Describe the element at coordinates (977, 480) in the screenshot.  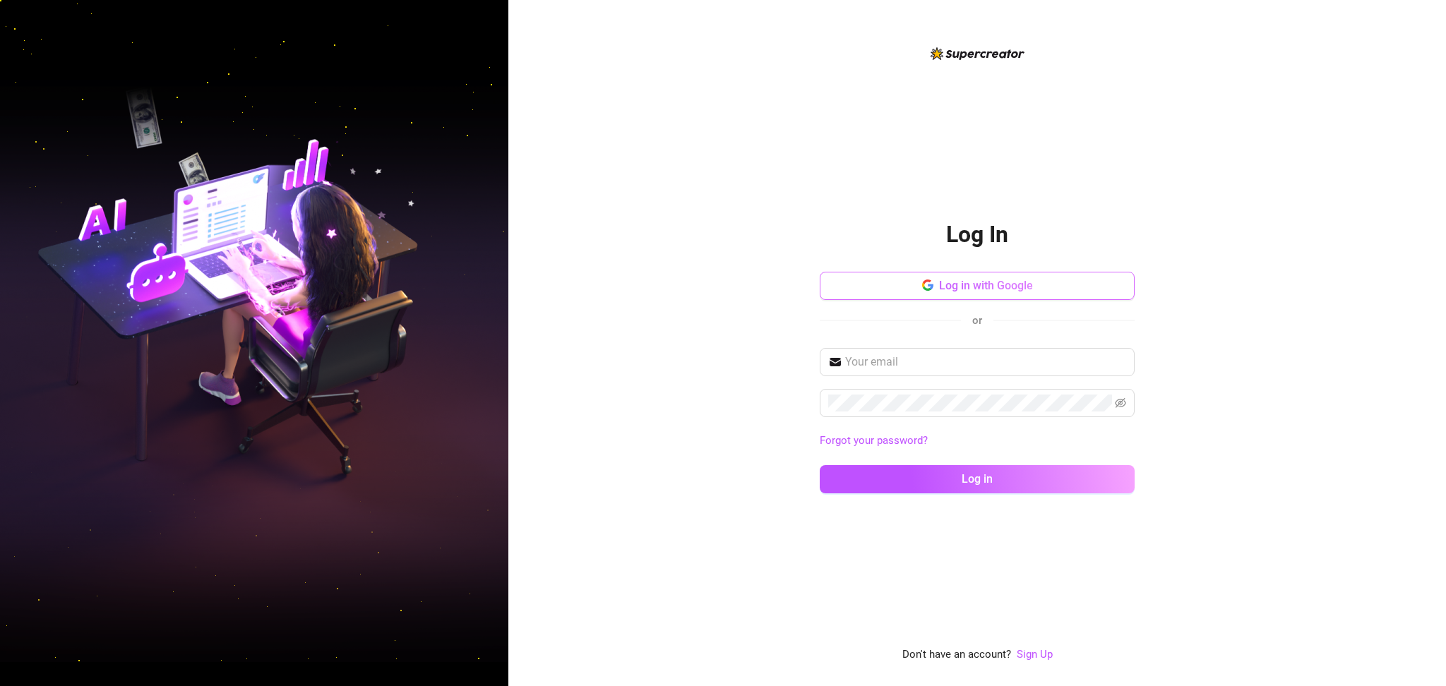
I see `button: Log in` at that location.